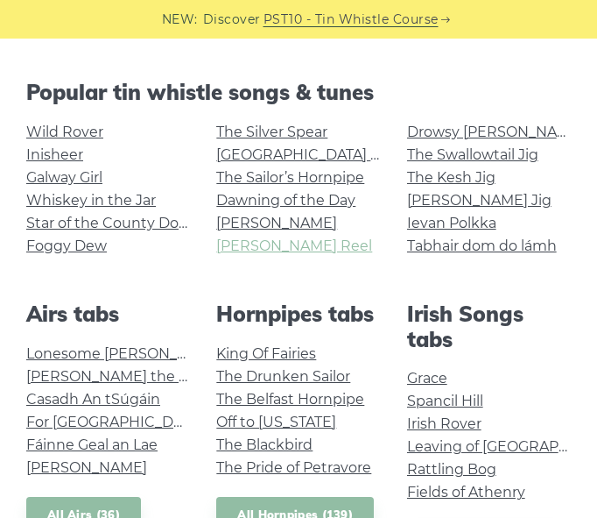 The width and height of the screenshot is (597, 518). Describe the element at coordinates (444, 423) in the screenshot. I see `a: Irish Rover` at that location.